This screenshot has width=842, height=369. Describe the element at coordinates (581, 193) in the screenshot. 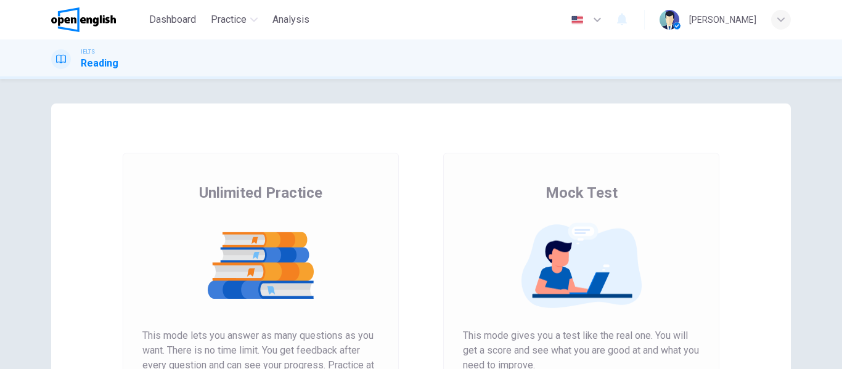

I see `span: Mock Test` at that location.